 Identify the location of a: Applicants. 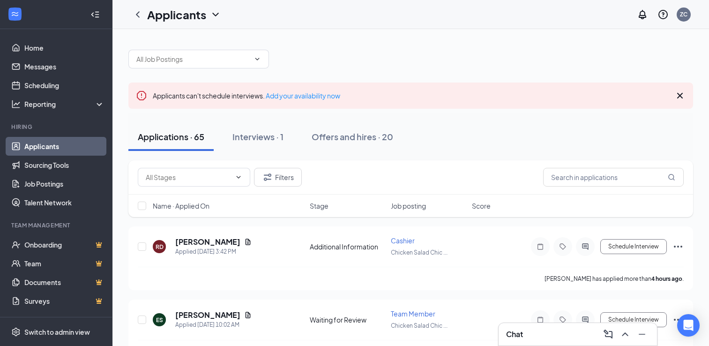
(64, 146).